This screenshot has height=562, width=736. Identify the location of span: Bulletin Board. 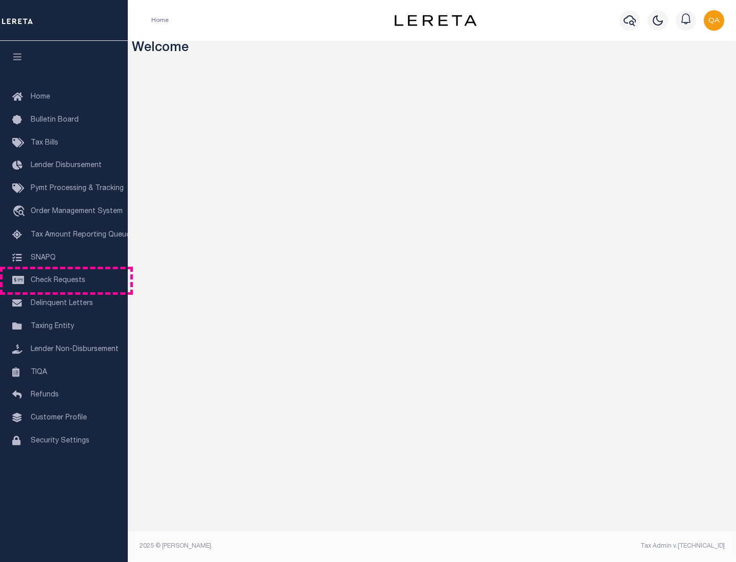
(55, 120).